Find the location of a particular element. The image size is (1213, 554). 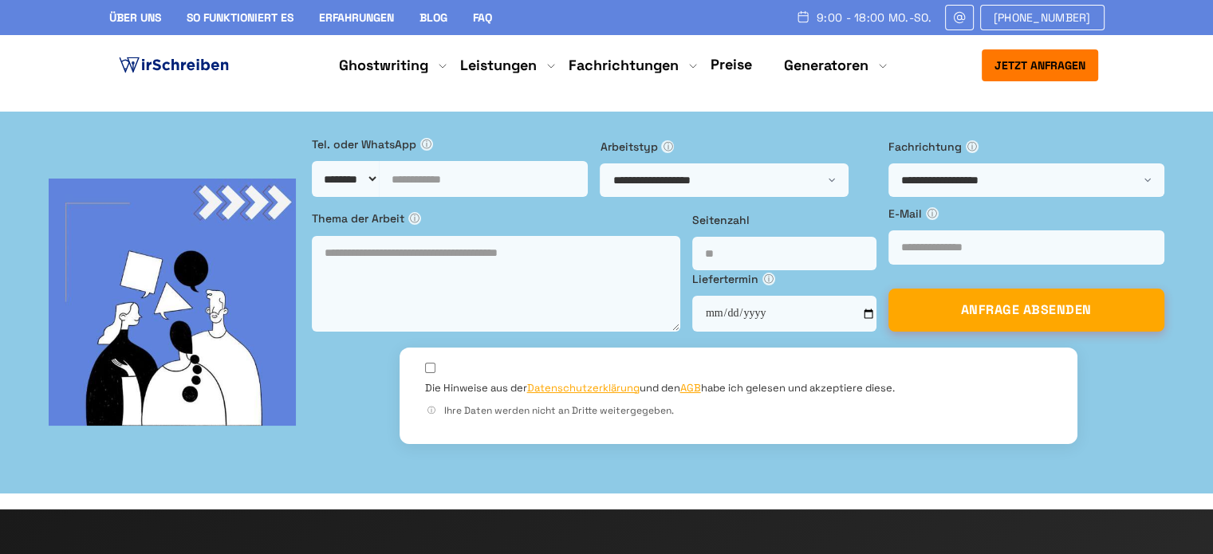

a: Erfahrungen is located at coordinates (357, 18).